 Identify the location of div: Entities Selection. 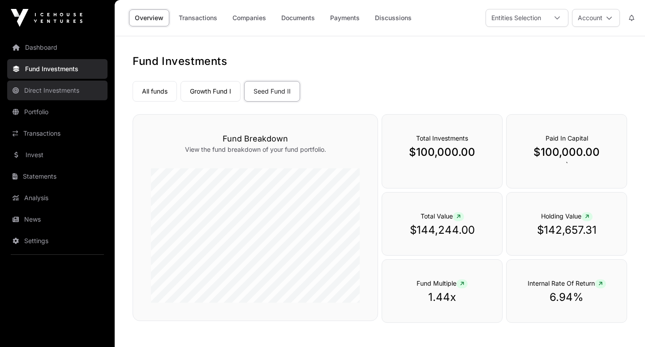
(516, 18).